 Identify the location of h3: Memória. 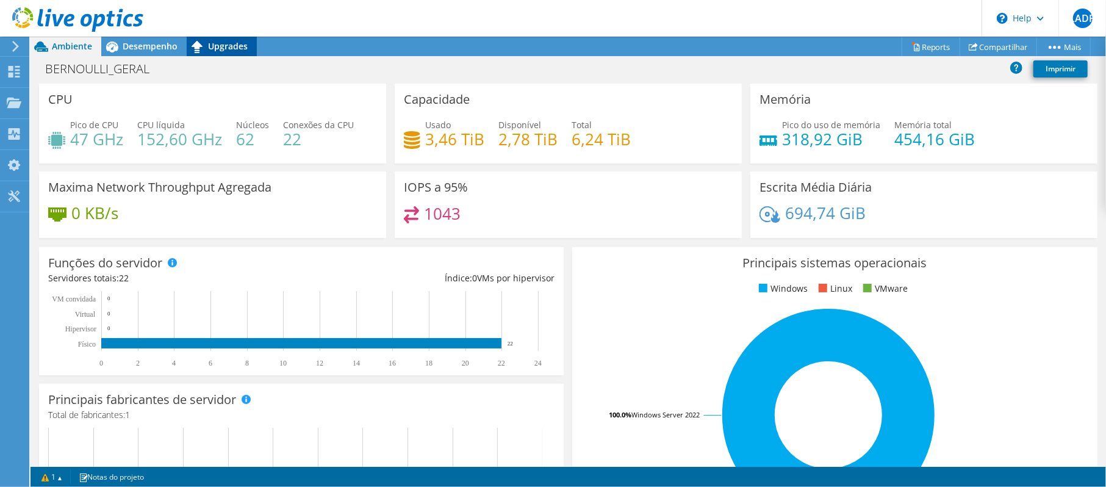
(785, 99).